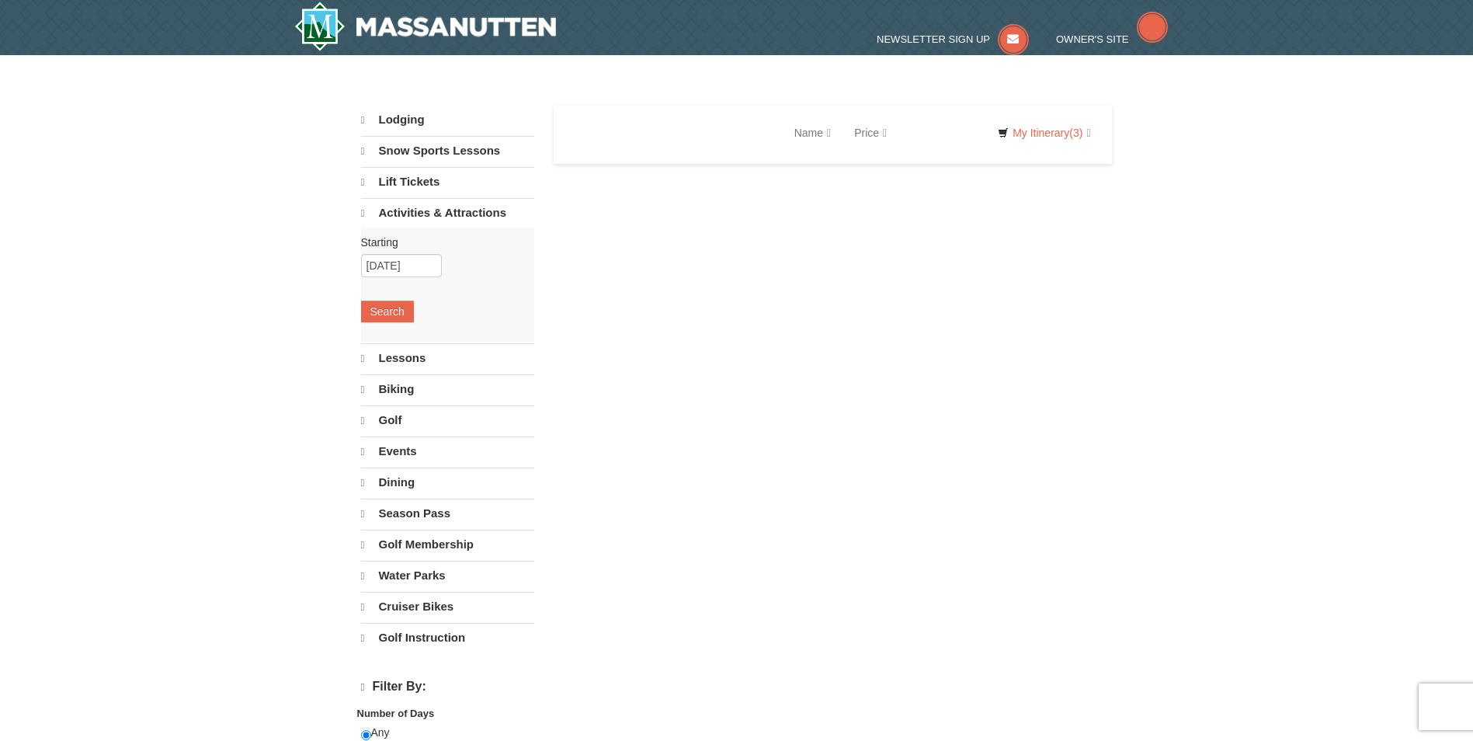 This screenshot has width=1473, height=741. I want to click on a: Price, so click(870, 133).